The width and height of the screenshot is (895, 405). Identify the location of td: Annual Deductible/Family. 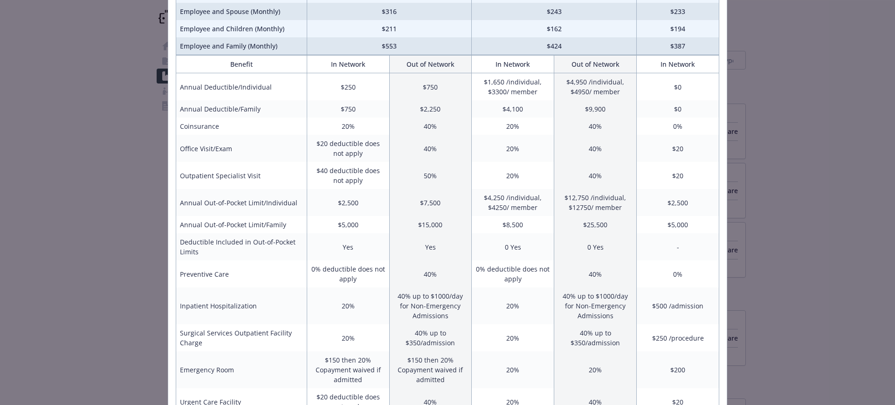
(242, 109).